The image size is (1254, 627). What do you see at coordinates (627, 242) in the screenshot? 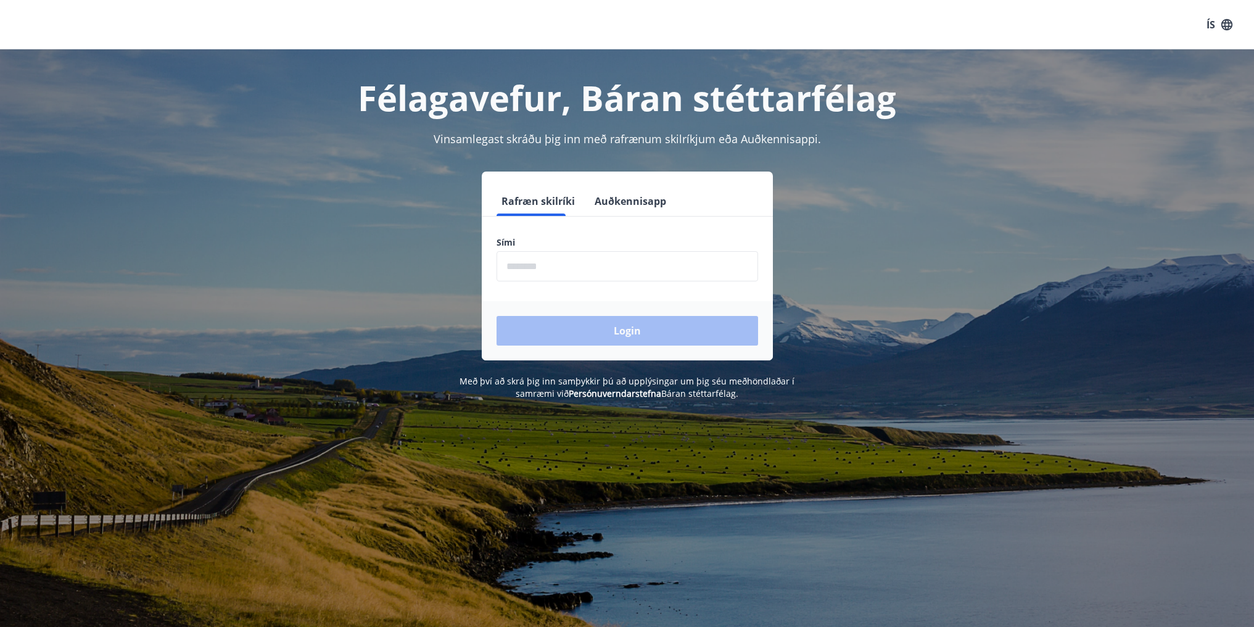
I see `label: Sími` at bounding box center [627, 242].